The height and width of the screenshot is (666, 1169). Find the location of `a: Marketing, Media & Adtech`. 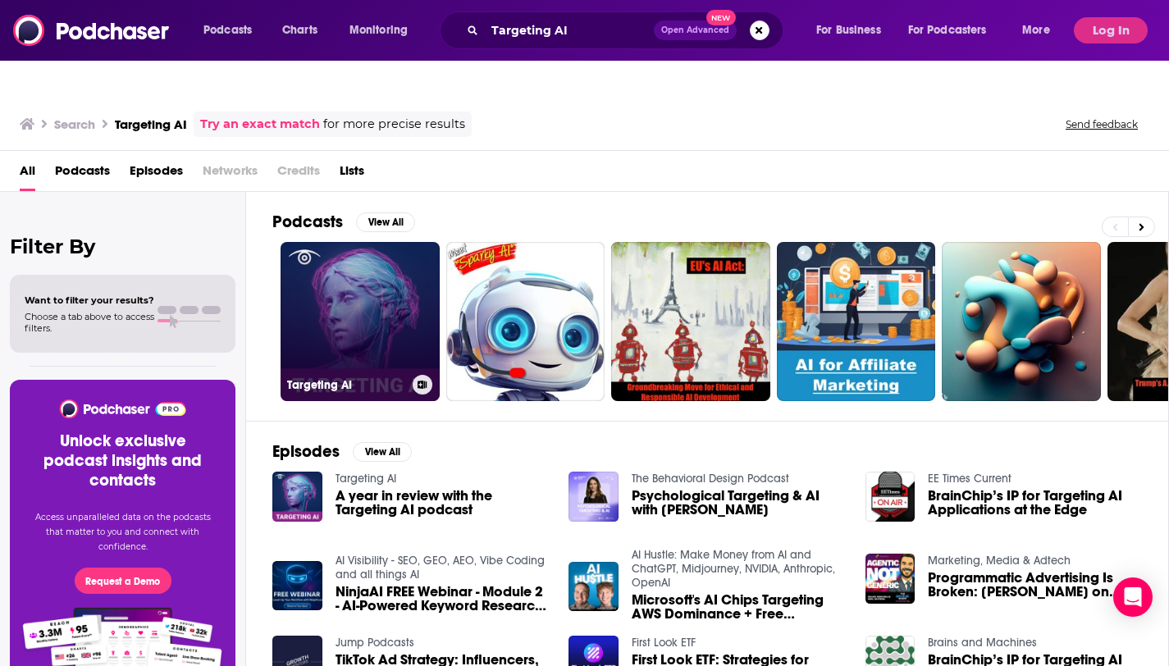

a: Marketing, Media & Adtech is located at coordinates (999, 560).